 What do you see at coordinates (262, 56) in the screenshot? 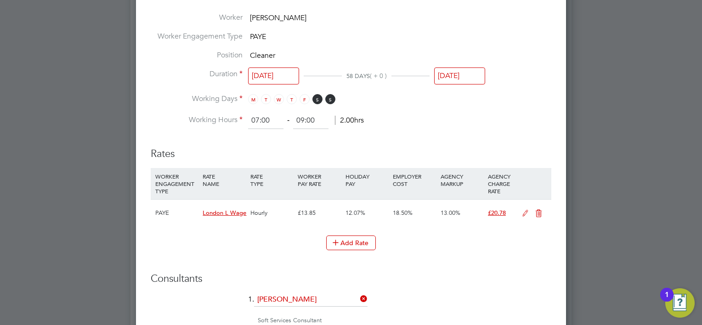
I see `span: Cleaner` at bounding box center [262, 56].